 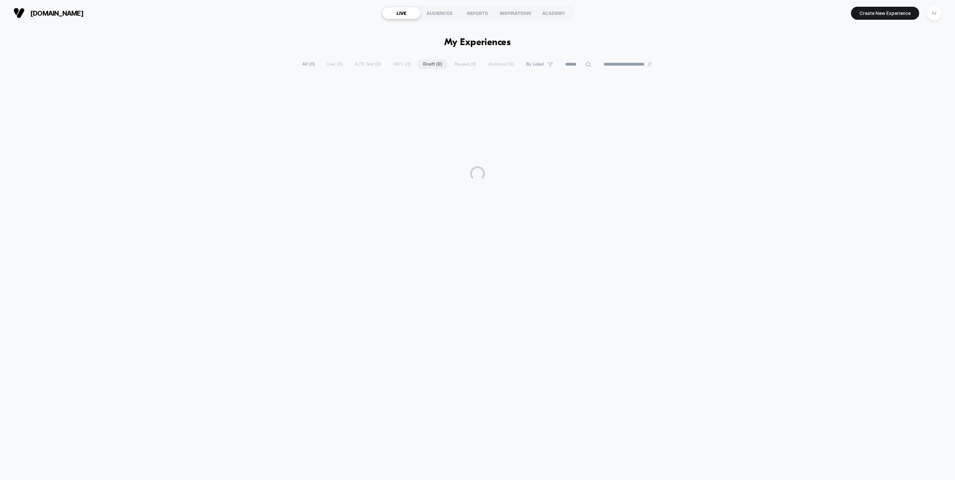 I want to click on div: IV, so click(x=934, y=13).